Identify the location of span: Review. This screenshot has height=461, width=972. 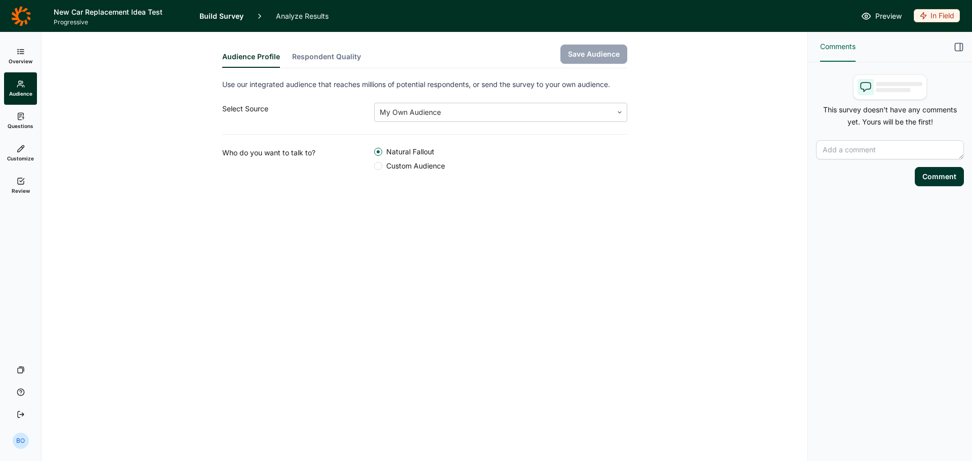
(21, 191).